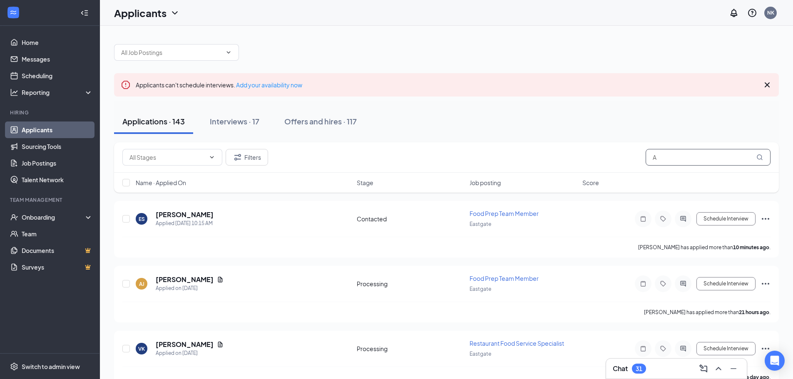  What do you see at coordinates (85, 13) in the screenshot?
I see `svg: Collapse` at bounding box center [85, 13].